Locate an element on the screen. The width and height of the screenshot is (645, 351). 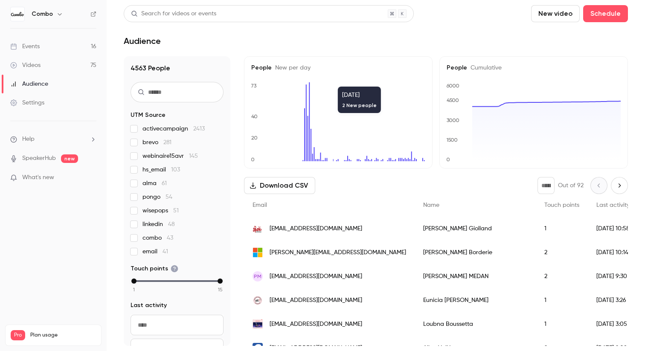
div: Loubna Boussetta is located at coordinates (475, 324).